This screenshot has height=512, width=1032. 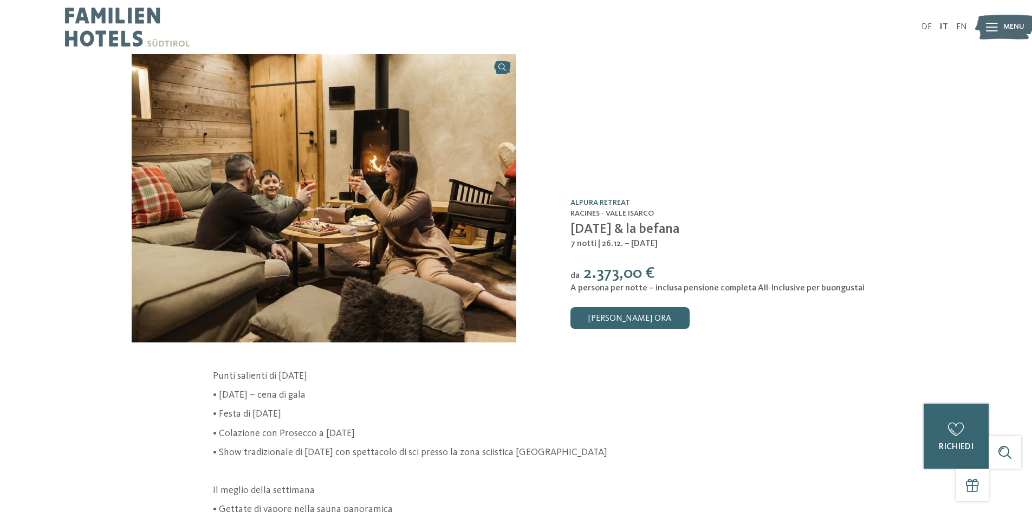 I want to click on p: Il meglio della settimana, so click(x=517, y=491).